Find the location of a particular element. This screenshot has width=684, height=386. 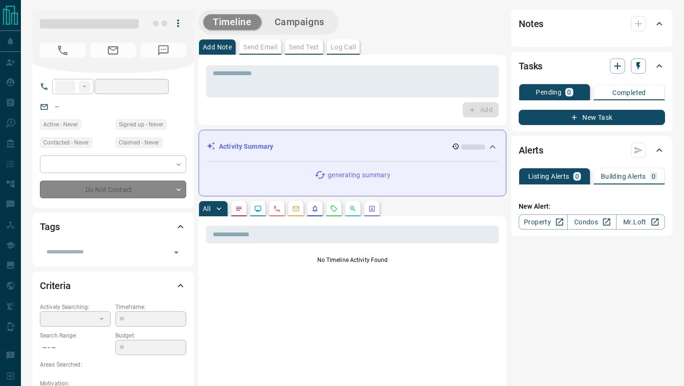

p: Completed is located at coordinates (629, 93).